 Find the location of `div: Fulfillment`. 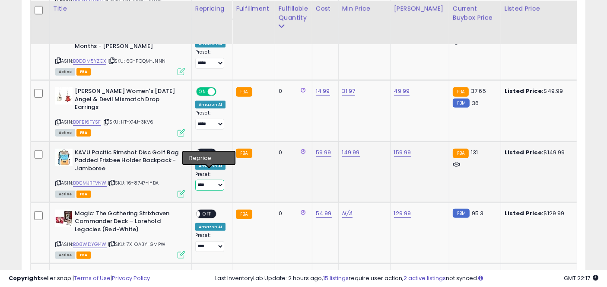

div: Fulfillment is located at coordinates (253, 9).